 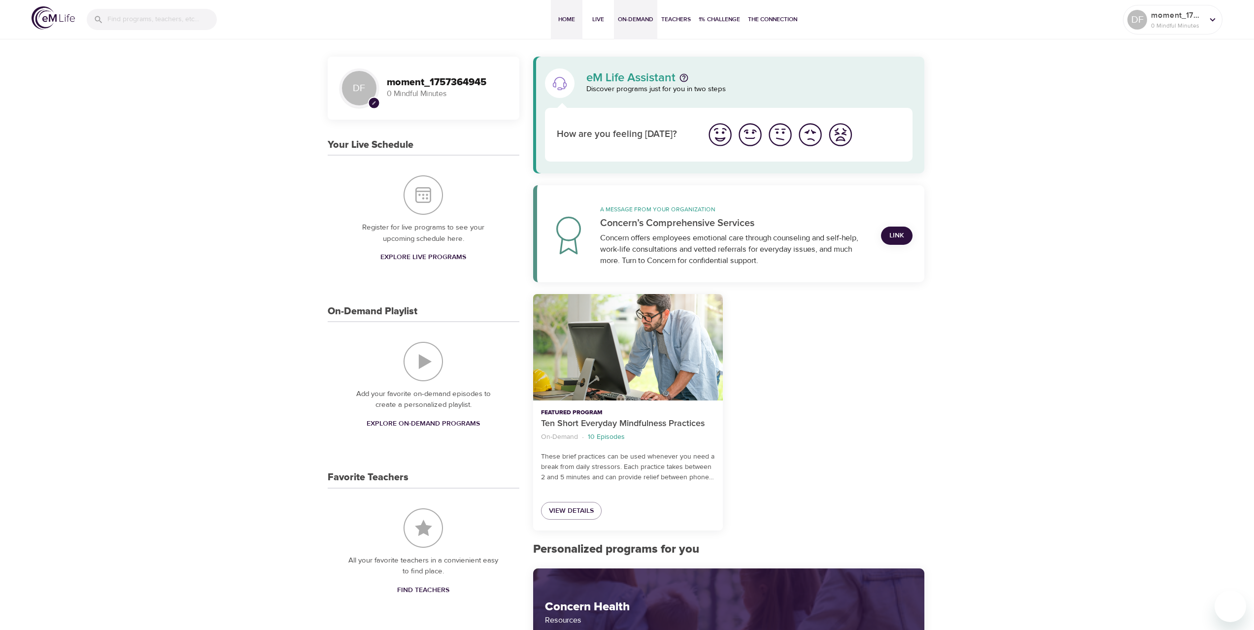 I want to click on span: Explore On-Demand Programs, so click(x=423, y=424).